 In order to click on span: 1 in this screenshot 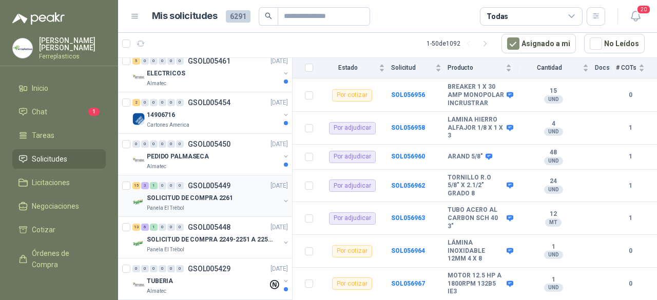, I will do `click(94, 112)`.